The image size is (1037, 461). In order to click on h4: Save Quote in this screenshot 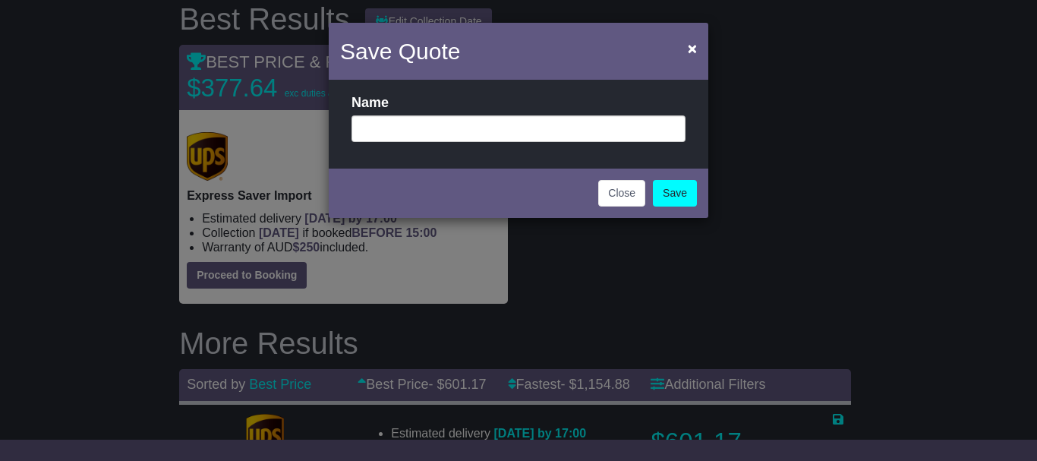, I will do `click(400, 51)`.